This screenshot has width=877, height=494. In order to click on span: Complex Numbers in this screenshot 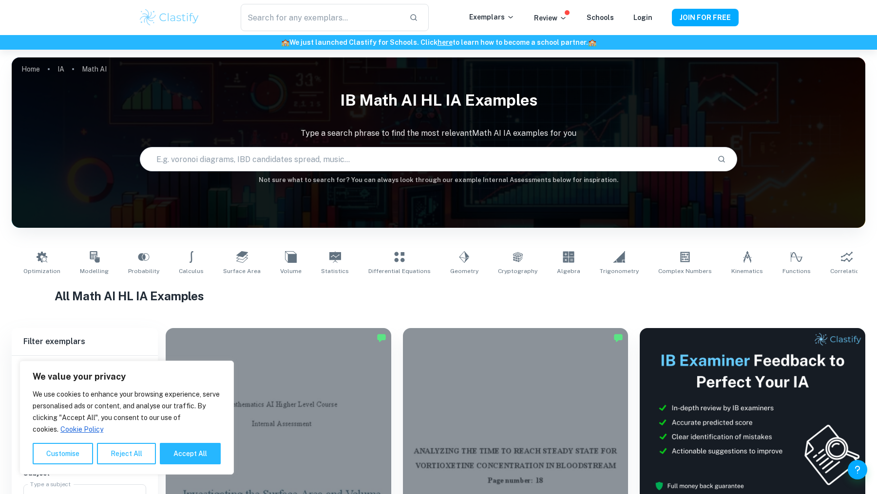, I will do `click(685, 271)`.